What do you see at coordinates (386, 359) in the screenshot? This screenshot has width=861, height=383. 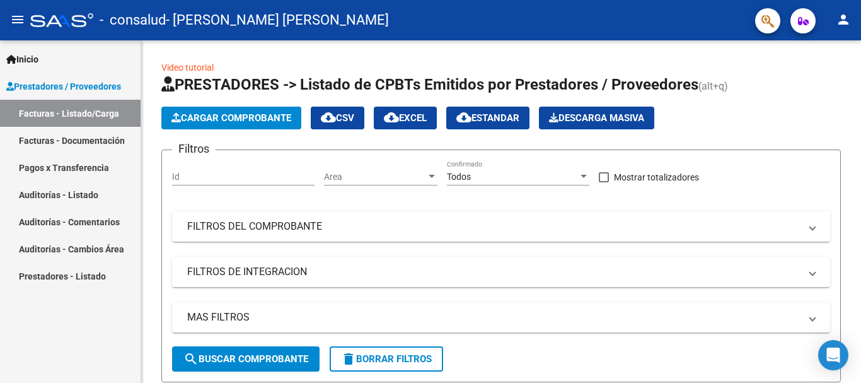 I see `span: Borrar Filtros` at bounding box center [386, 359].